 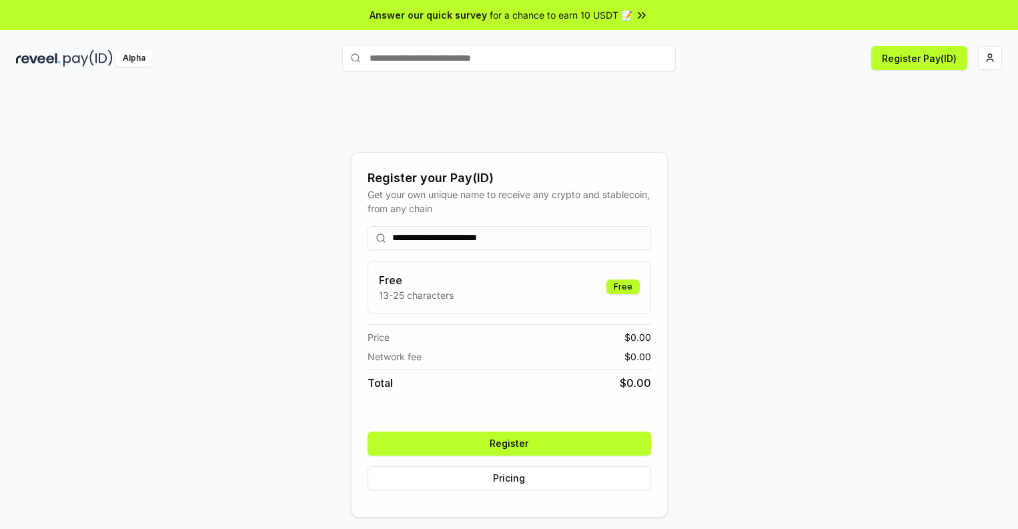 I want to click on span: Price, so click(x=378, y=337).